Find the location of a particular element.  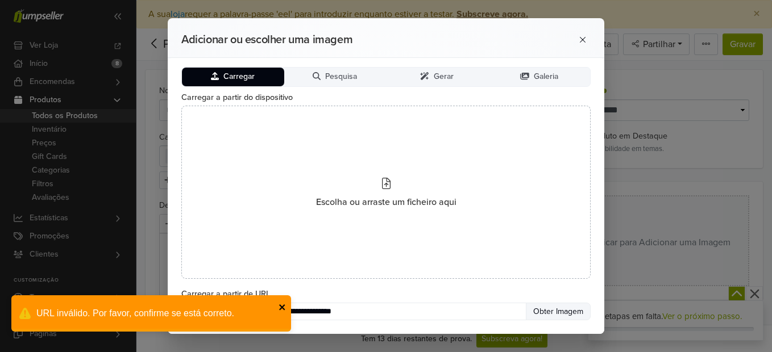

span: Escolha ou arraste um ficheiro aqui is located at coordinates (386, 202).